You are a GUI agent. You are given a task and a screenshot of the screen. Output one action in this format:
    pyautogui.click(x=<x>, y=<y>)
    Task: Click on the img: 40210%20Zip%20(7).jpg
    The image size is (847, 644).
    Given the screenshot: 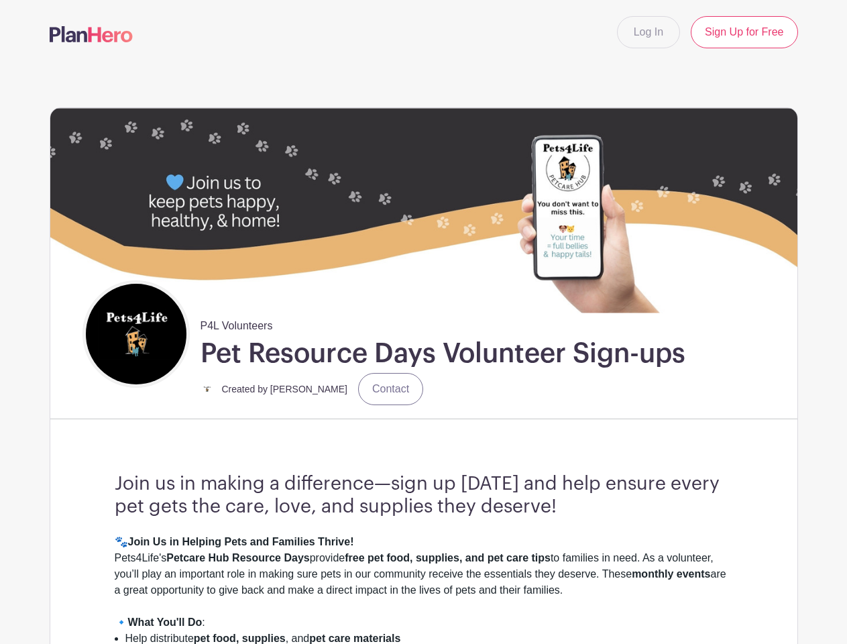 What is the action you would take?
    pyautogui.click(x=424, y=210)
    